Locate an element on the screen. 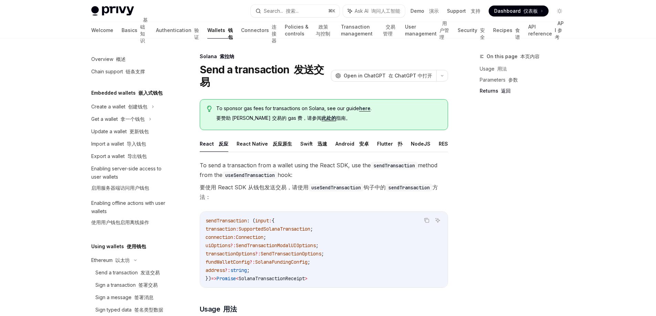  span: Promise is located at coordinates (226, 279).